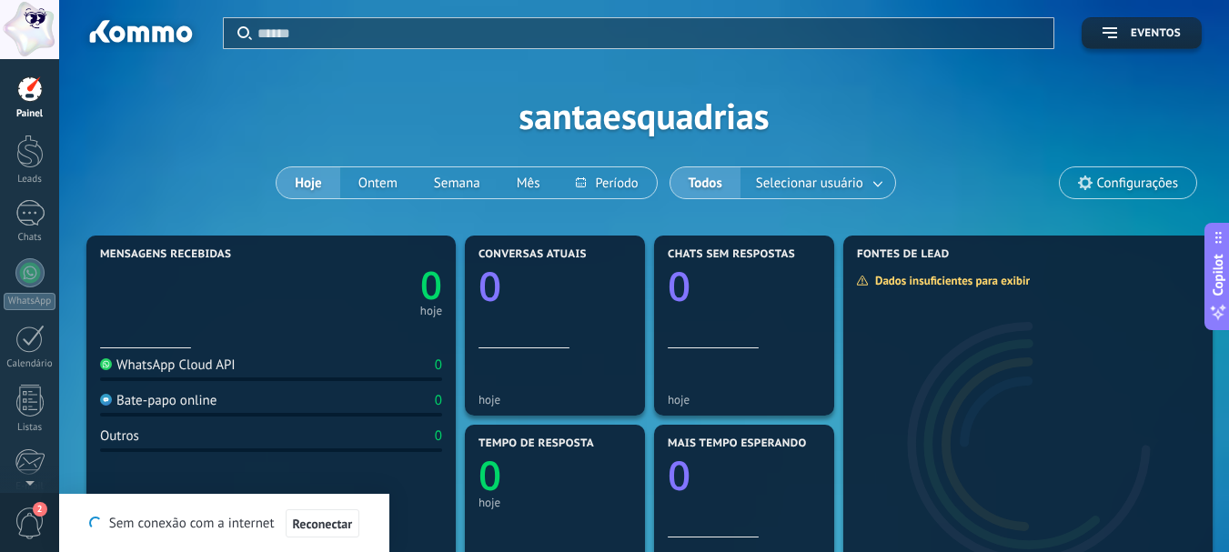 This screenshot has height=552, width=1229. I want to click on button: Selecionar usuário, so click(818, 183).